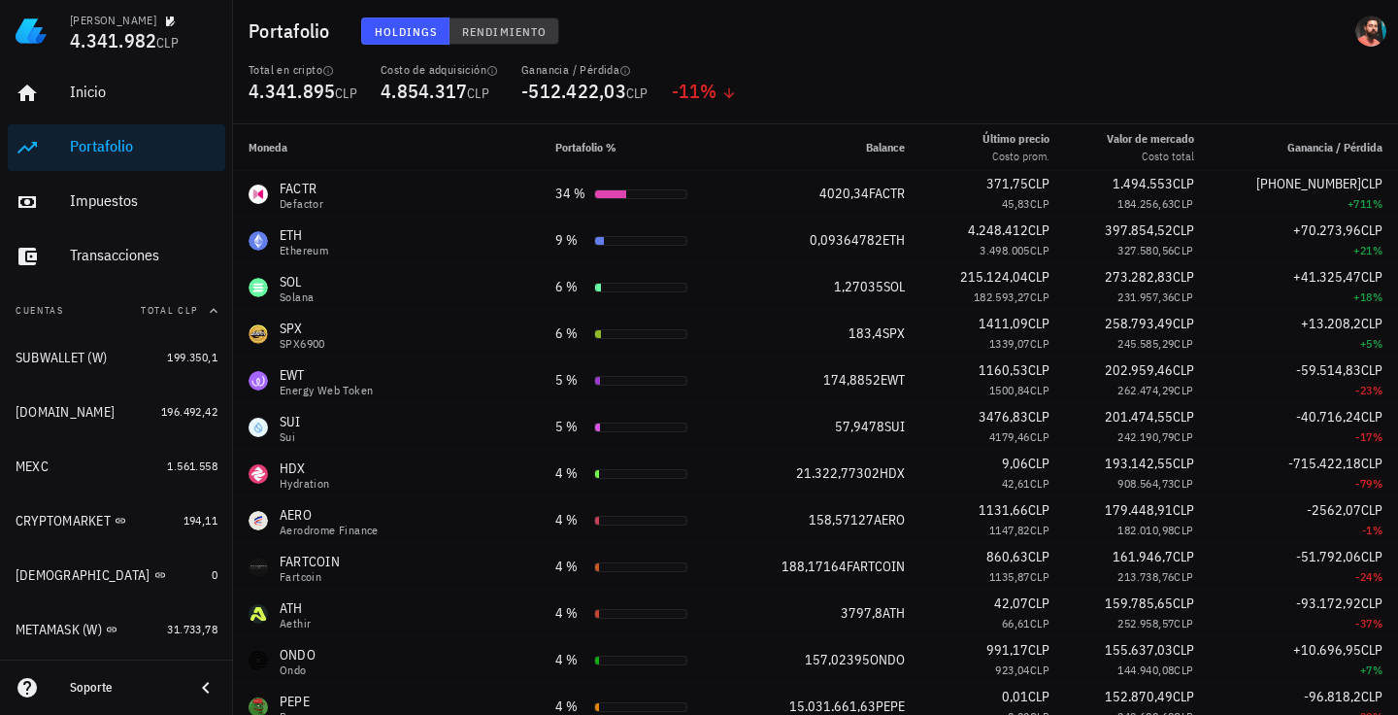 The height and width of the screenshot is (715, 1398). I want to click on h1: Portafolio, so click(293, 31).